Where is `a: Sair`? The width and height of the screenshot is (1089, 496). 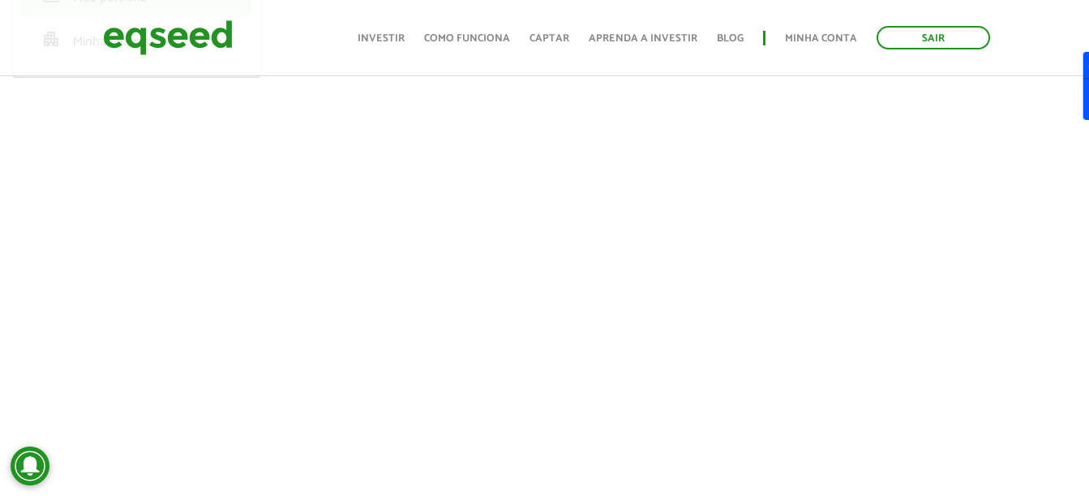
a: Sair is located at coordinates (934, 37).